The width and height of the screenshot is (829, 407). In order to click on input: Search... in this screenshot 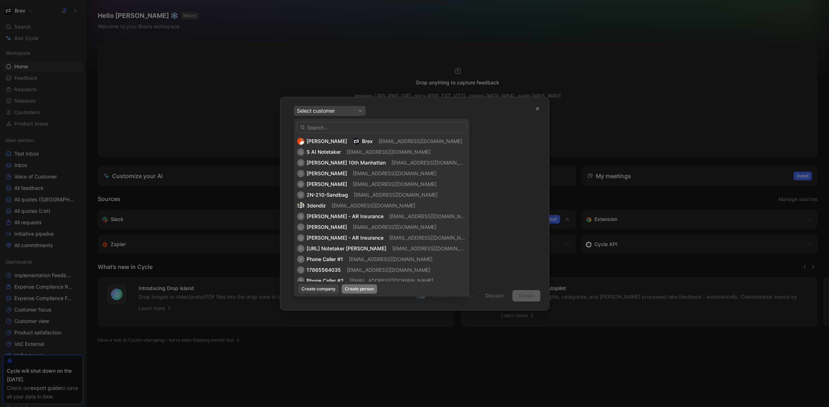, I will do `click(382, 127)`.